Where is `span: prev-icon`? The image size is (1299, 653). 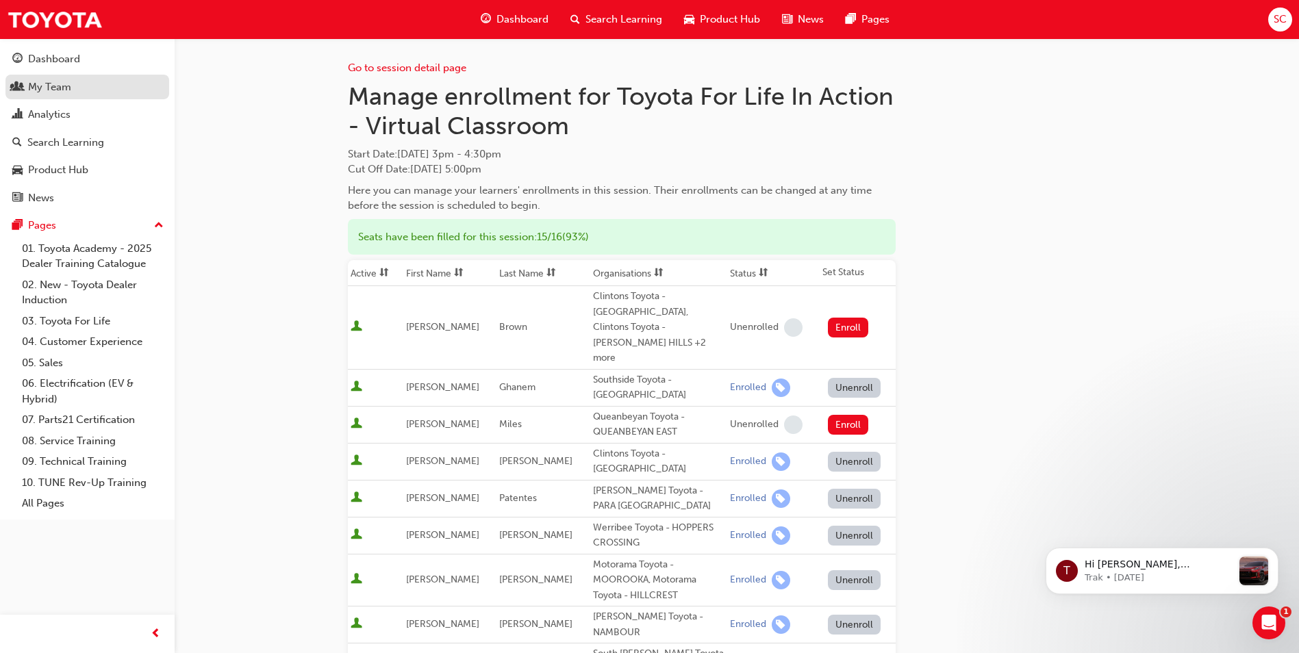
span: prev-icon is located at coordinates (155, 634).